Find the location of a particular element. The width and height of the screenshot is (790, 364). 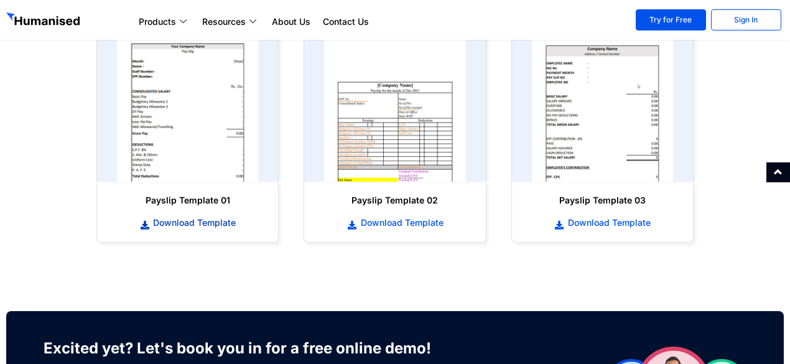

h6: Payslip Template 01 is located at coordinates (187, 200).